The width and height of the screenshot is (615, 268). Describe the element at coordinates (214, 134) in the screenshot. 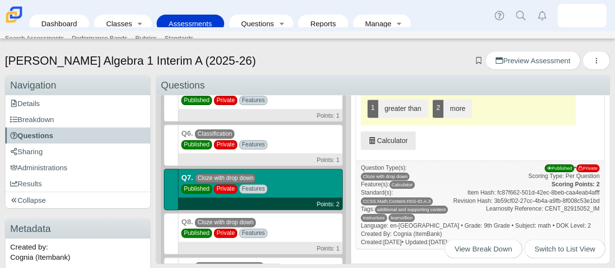

I see `span: Classification` at that location.